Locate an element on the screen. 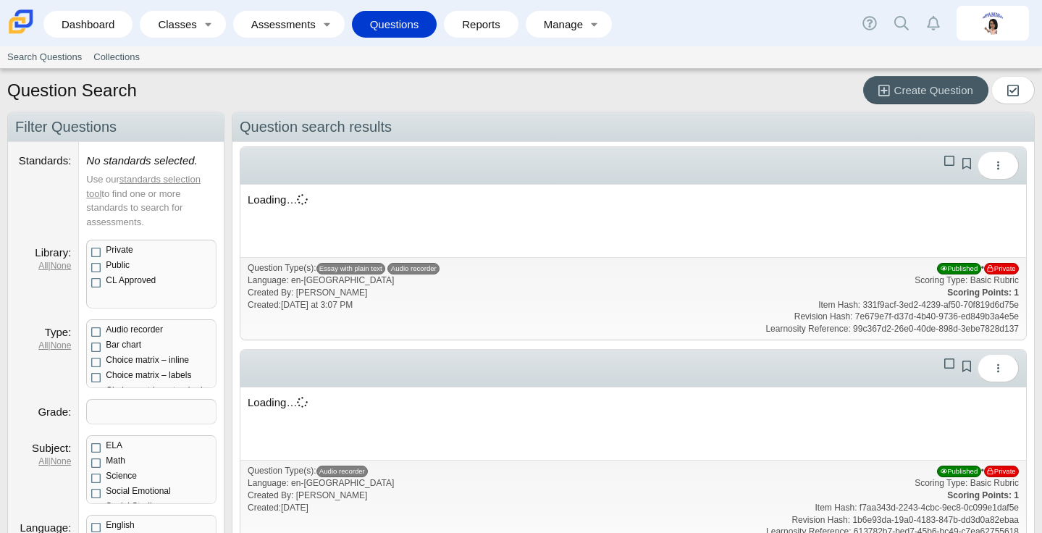 This screenshot has height=533, width=1042. img: xiomara.rivera.Kepz75 is located at coordinates (993, 23).